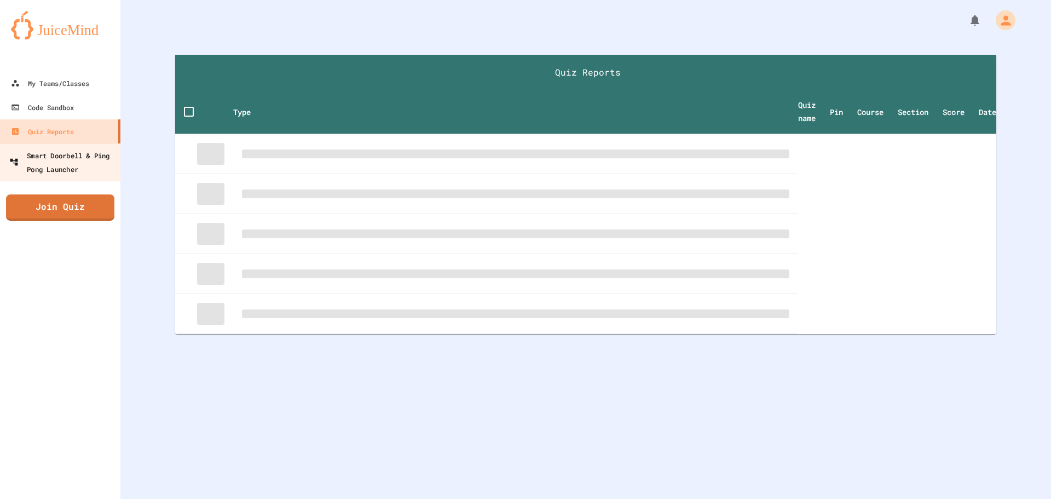 The width and height of the screenshot is (1051, 499). I want to click on div: Smart Doorbell & Ping Pong Launcher, so click(64, 161).